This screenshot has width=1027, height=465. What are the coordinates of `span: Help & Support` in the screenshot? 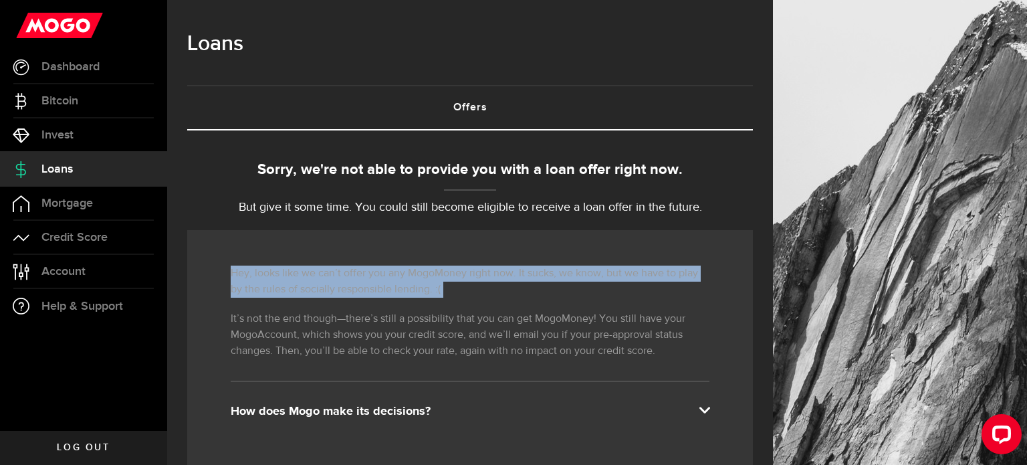 It's located at (82, 306).